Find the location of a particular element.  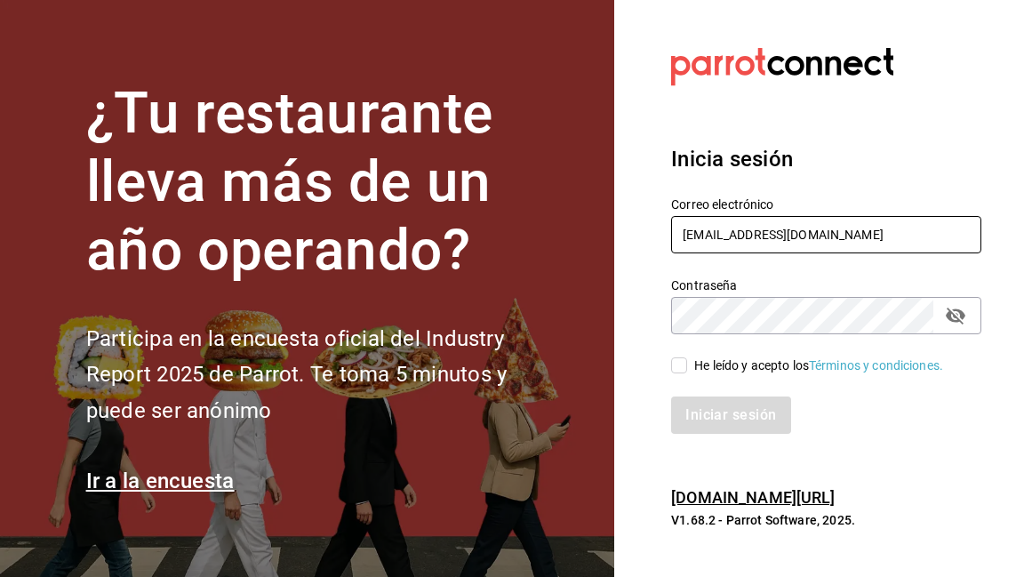

label: Contraseña is located at coordinates (826, 285).